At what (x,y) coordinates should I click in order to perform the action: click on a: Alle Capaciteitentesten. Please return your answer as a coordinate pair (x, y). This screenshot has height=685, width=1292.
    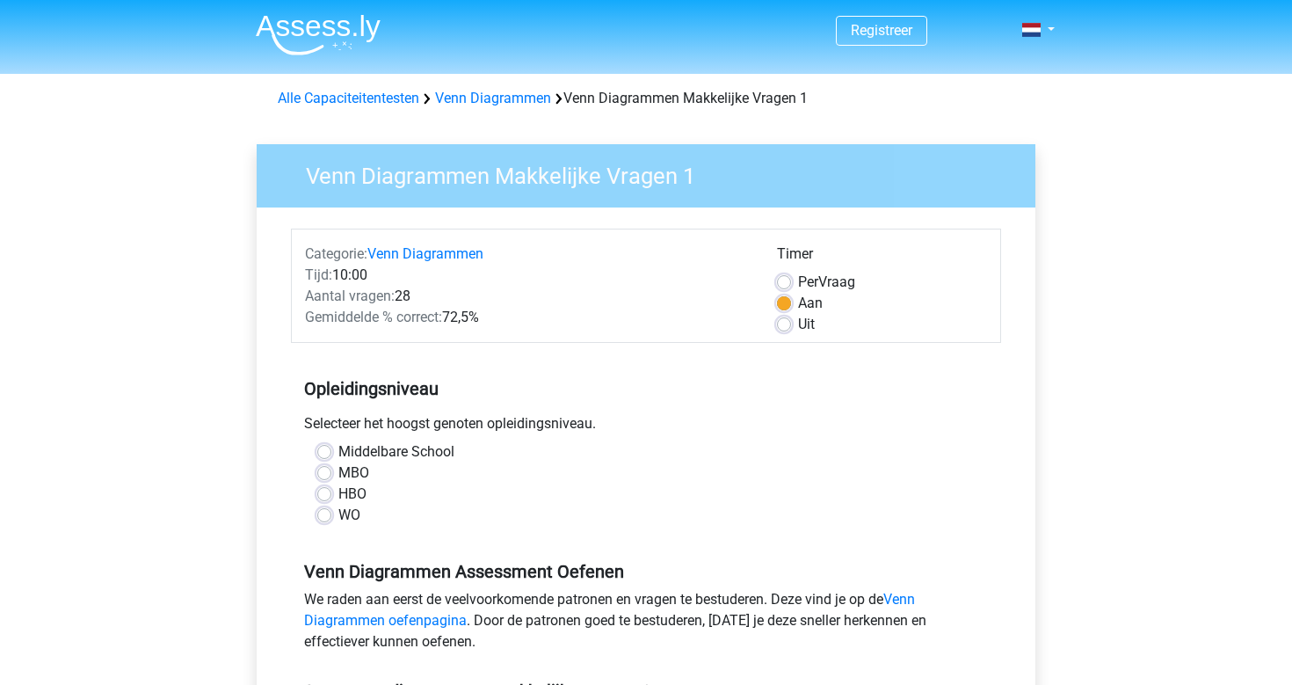
    Looking at the image, I should click on (348, 98).